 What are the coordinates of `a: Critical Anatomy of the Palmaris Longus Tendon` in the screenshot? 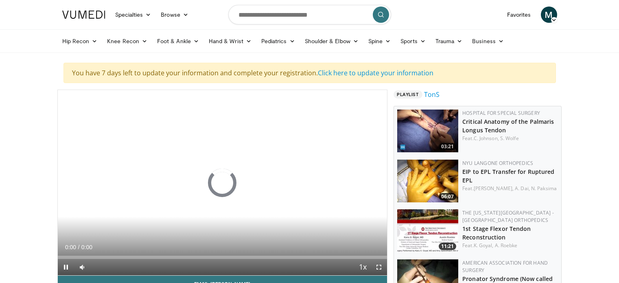 It's located at (508, 126).